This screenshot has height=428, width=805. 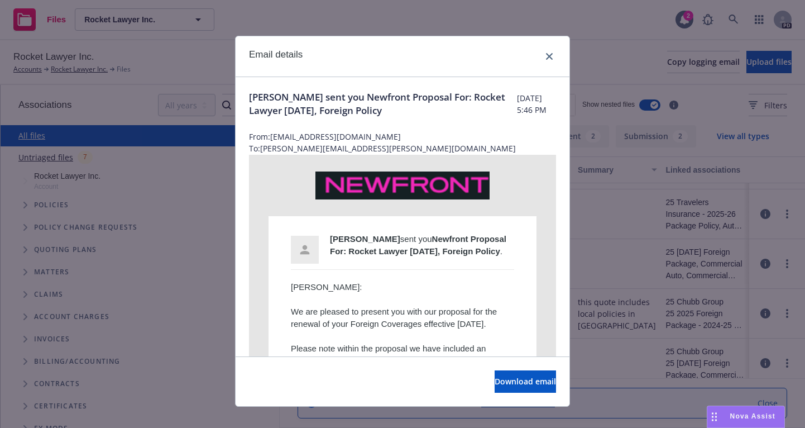 I want to click on span: Download email, so click(x=525, y=381).